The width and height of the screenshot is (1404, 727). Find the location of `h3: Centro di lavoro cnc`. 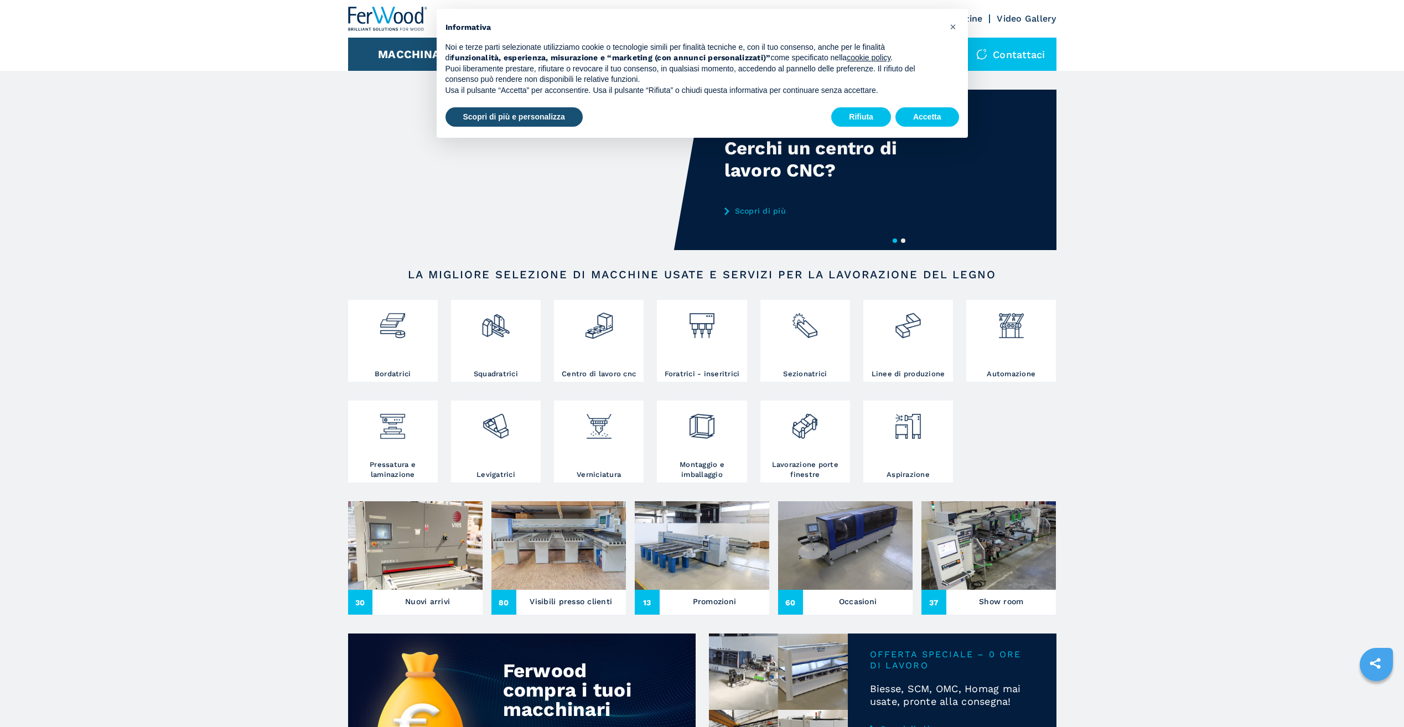

h3: Centro di lavoro cnc is located at coordinates (599, 374).